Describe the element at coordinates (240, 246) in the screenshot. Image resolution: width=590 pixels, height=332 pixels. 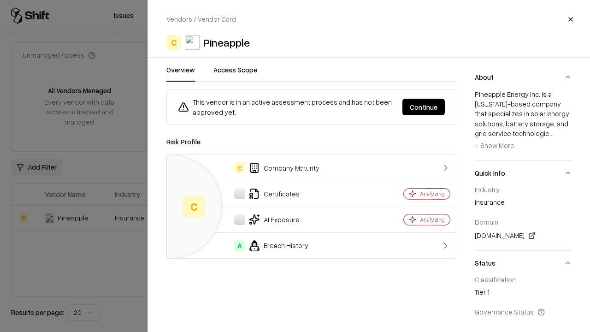
I see `div: A` at that location.